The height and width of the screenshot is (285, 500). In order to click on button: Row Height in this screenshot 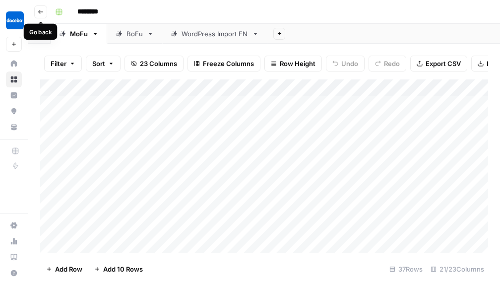, I will do `click(293, 64)`.